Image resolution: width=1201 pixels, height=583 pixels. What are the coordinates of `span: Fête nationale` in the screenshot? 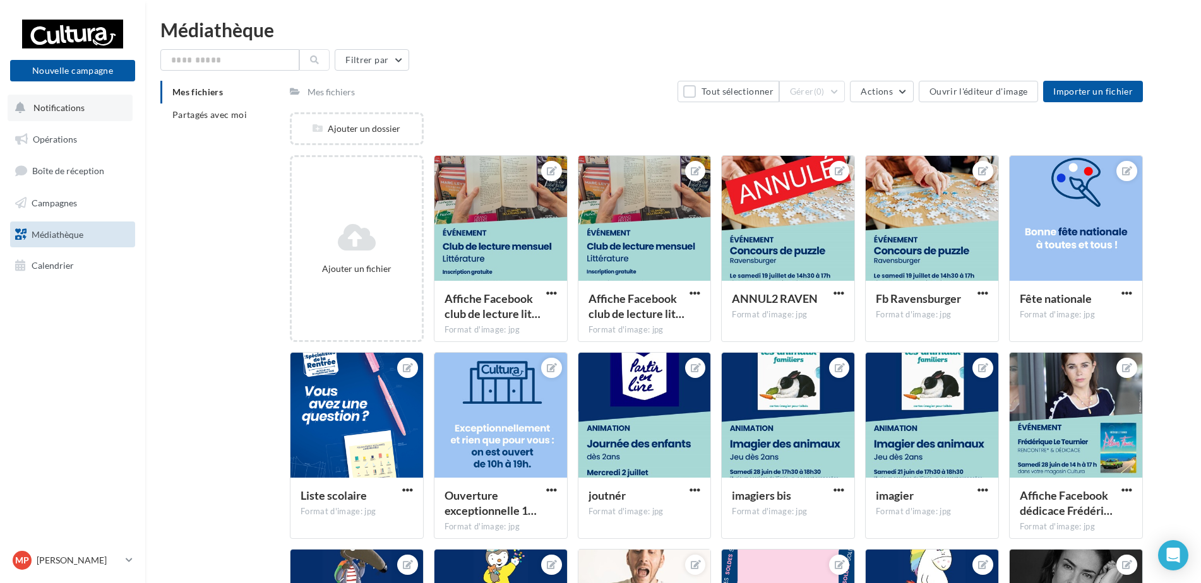 It's located at (1056, 299).